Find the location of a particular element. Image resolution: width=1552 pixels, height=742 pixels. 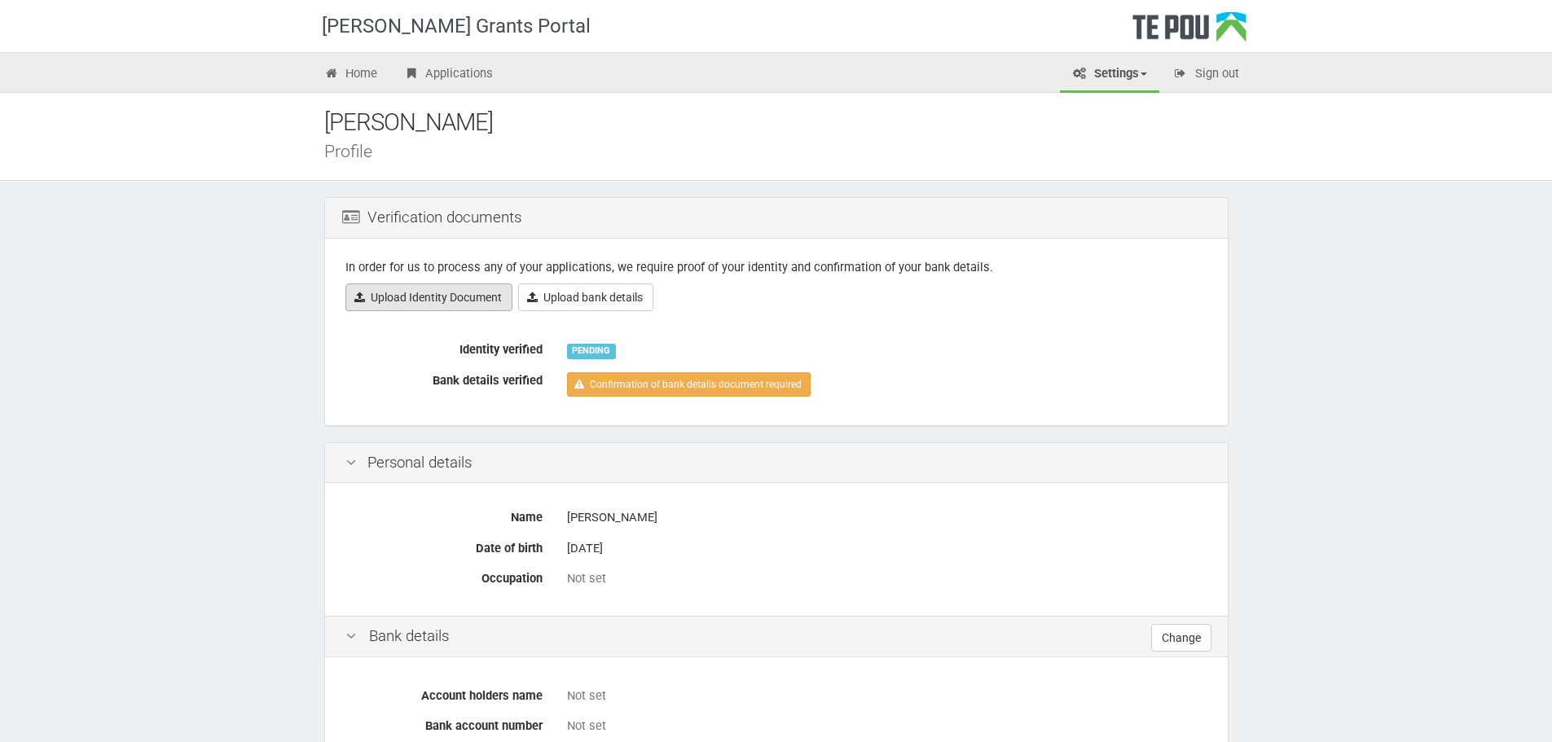

div: PENDING is located at coordinates (591, 351).